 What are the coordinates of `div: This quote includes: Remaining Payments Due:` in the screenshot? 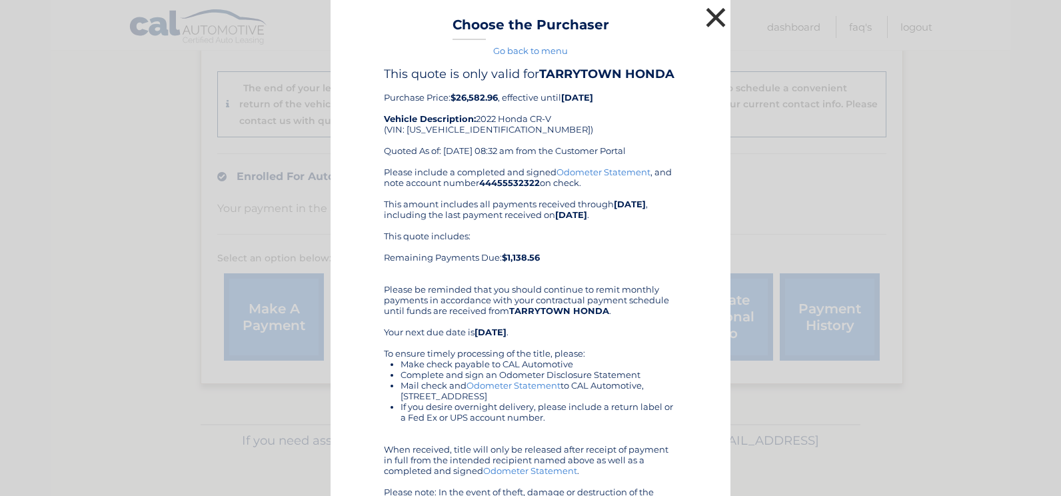 It's located at (530, 252).